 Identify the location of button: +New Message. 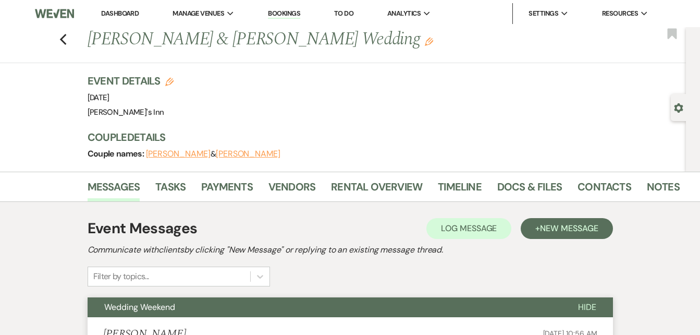
(567, 228).